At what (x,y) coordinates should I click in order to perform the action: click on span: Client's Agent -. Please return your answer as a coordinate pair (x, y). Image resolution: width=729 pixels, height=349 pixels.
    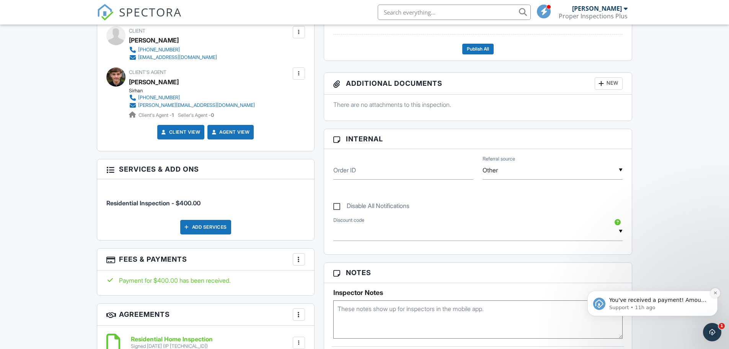
    Looking at the image, I should click on (157, 115).